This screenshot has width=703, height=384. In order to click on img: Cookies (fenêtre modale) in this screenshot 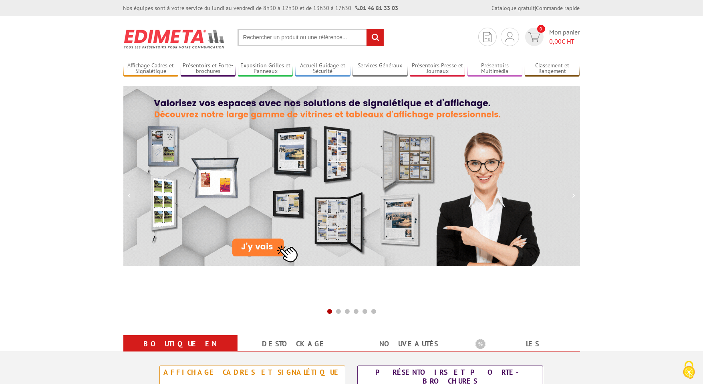, I will do `click(689, 370)`.